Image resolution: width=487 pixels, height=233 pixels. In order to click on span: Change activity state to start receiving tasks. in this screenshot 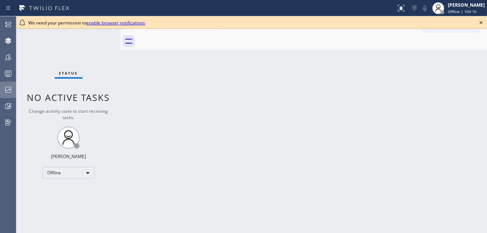, I will do `click(68, 115)`.